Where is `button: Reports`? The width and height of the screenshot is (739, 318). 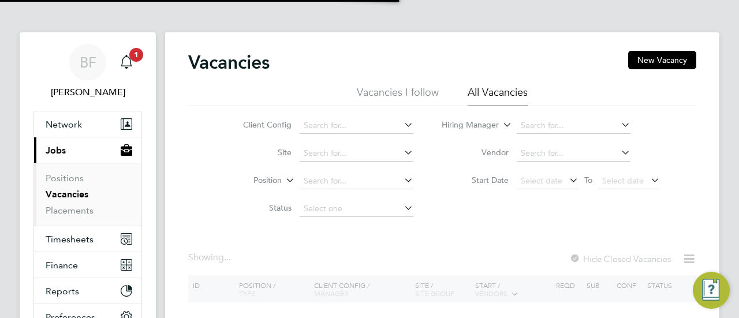
button: Reports is located at coordinates (88, 291).